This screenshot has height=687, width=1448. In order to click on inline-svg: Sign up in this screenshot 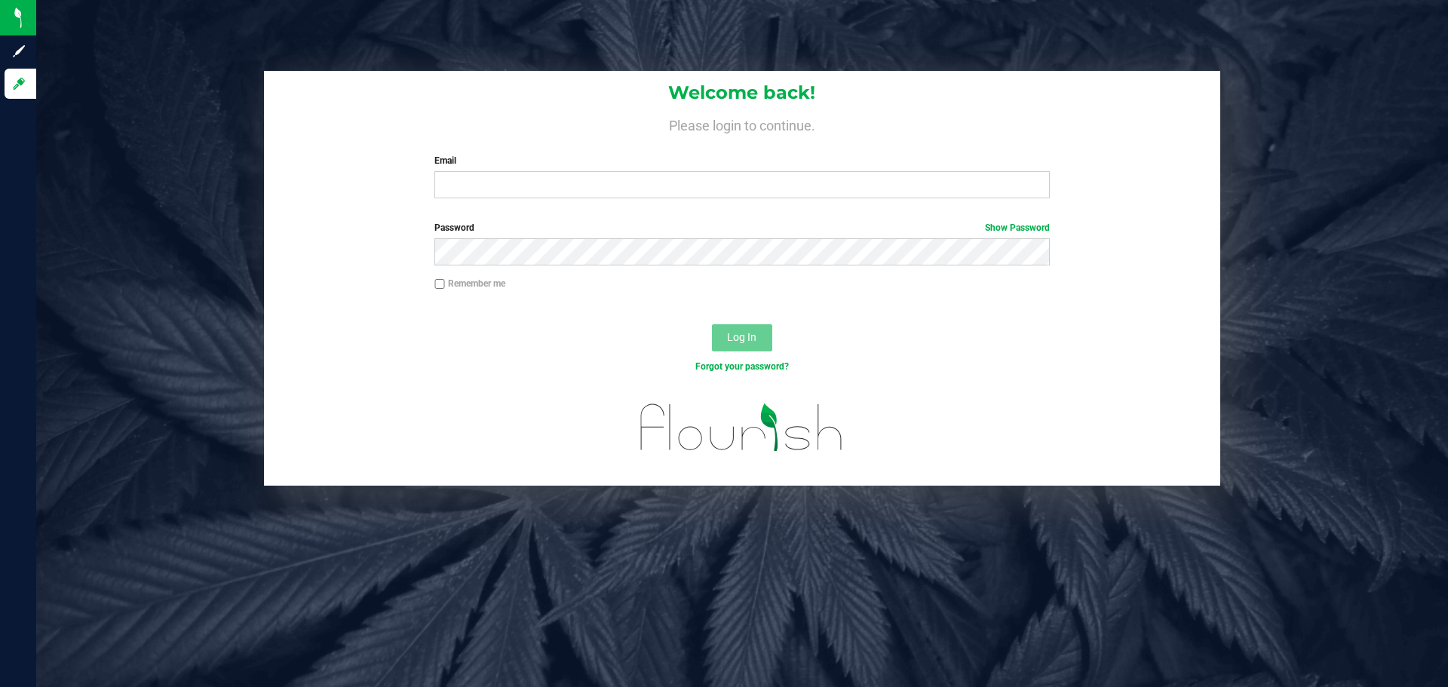, I will do `click(19, 51)`.